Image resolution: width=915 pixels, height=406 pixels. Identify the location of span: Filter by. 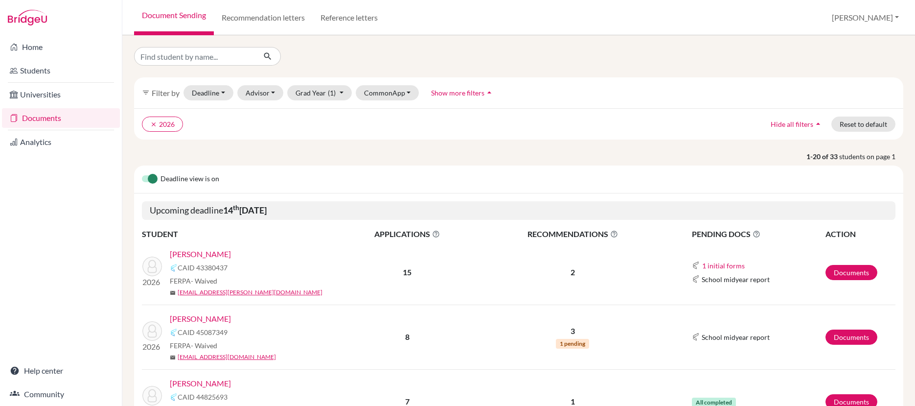
(165, 92).